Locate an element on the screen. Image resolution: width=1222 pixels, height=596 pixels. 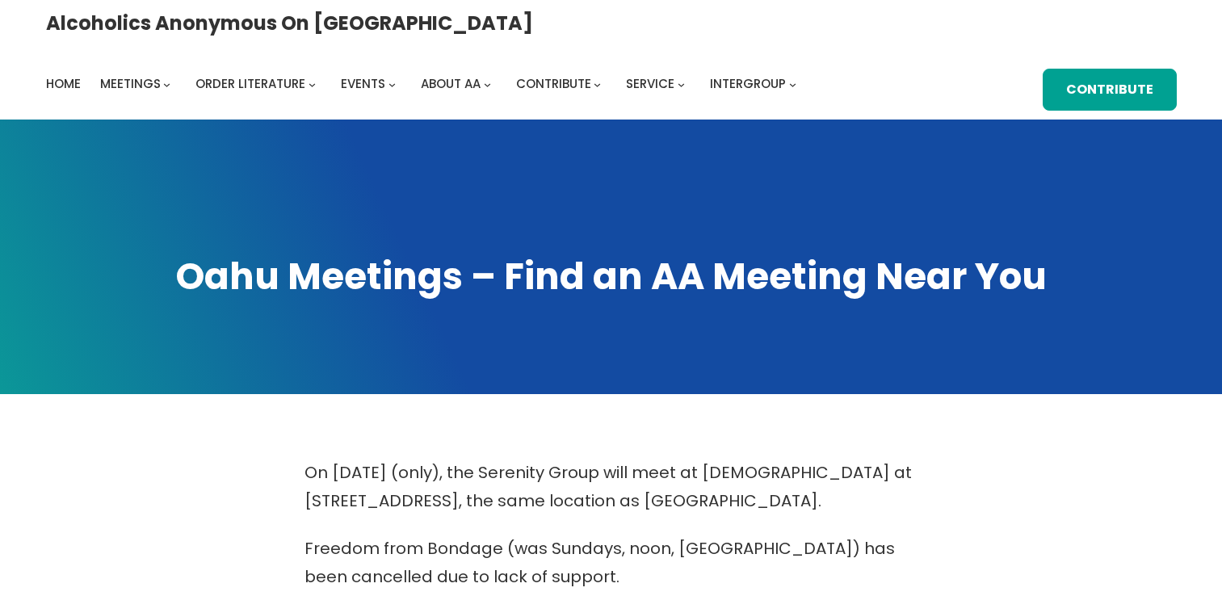
button: Contribute submenu is located at coordinates (597, 84).